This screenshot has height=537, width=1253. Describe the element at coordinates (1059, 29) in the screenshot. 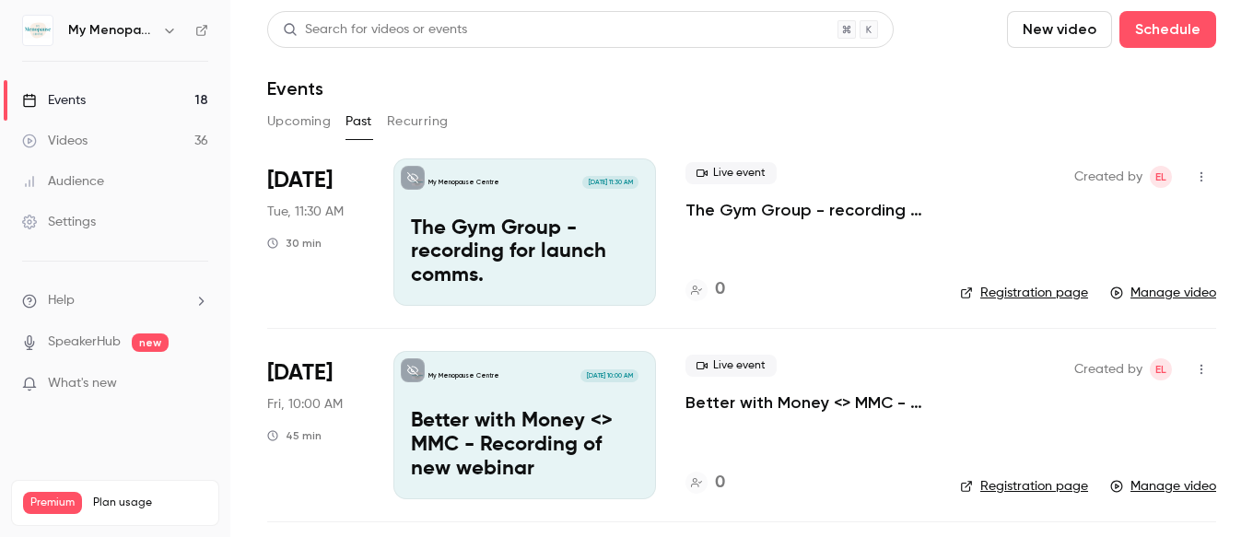

I see `button: New video` at that location.